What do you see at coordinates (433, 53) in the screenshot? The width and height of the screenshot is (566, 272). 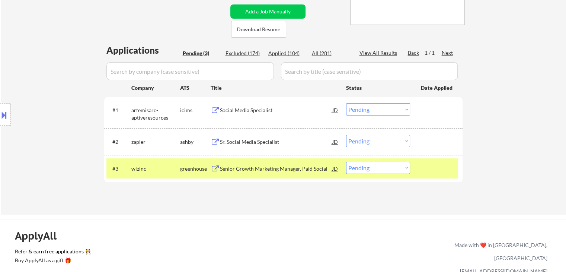 I see `div: 1 / 1` at bounding box center [433, 53].